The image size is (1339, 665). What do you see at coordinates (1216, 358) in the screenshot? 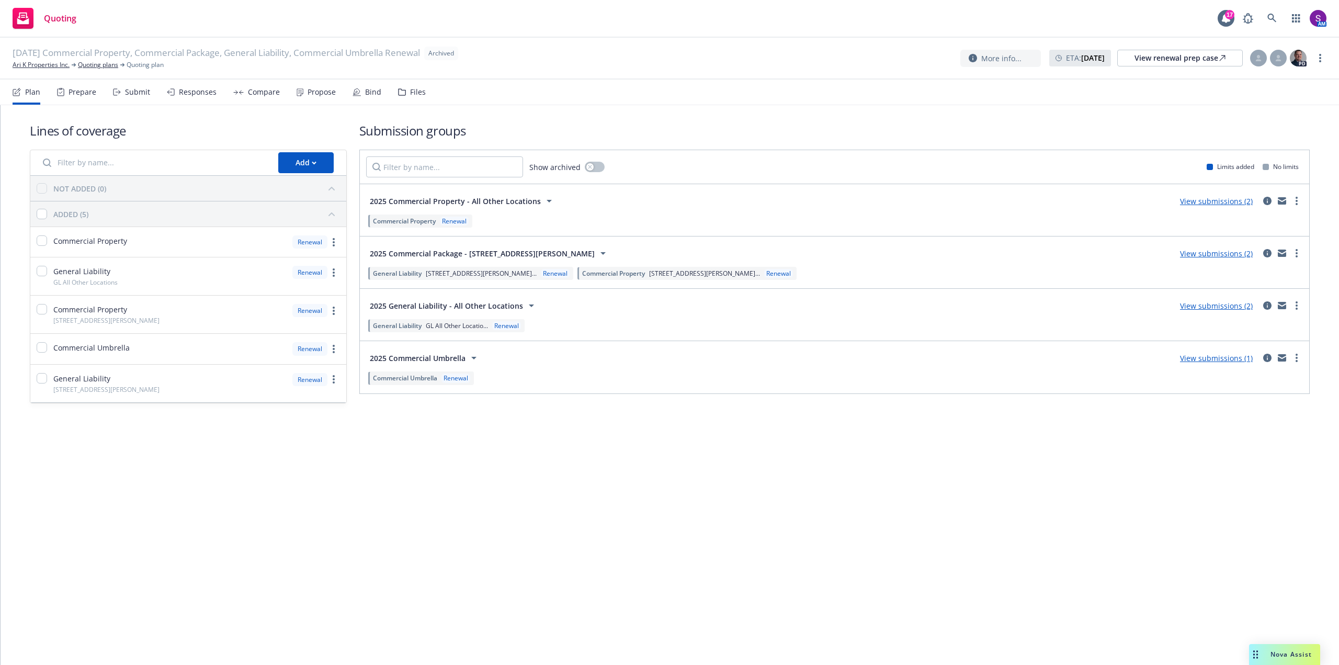
I see `a: View submissions (1)` at bounding box center [1216, 358].